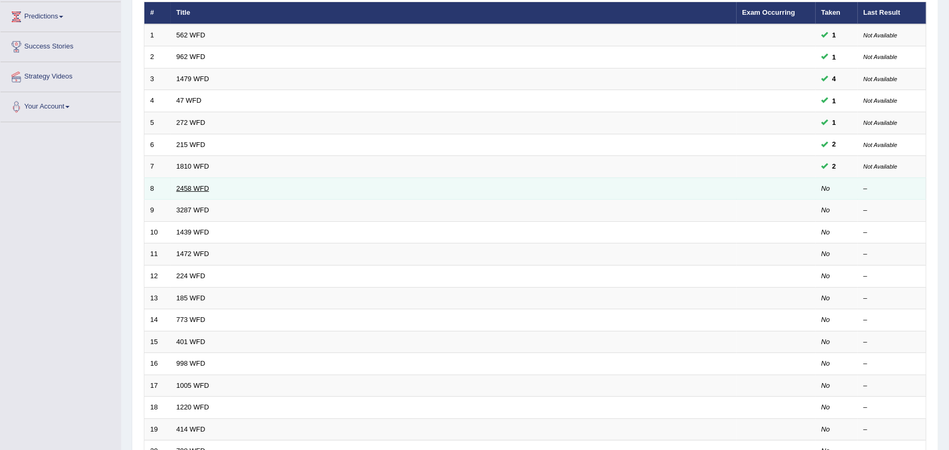  What do you see at coordinates (158, 408) in the screenshot?
I see `td: 18` at bounding box center [158, 408].